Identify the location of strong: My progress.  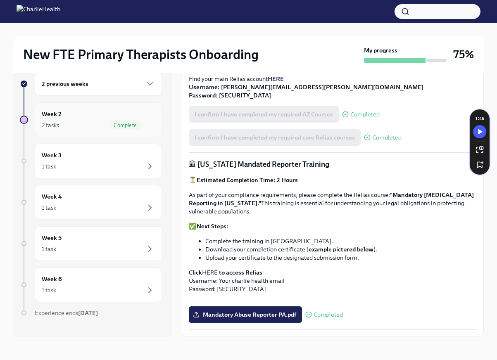
(381, 50).